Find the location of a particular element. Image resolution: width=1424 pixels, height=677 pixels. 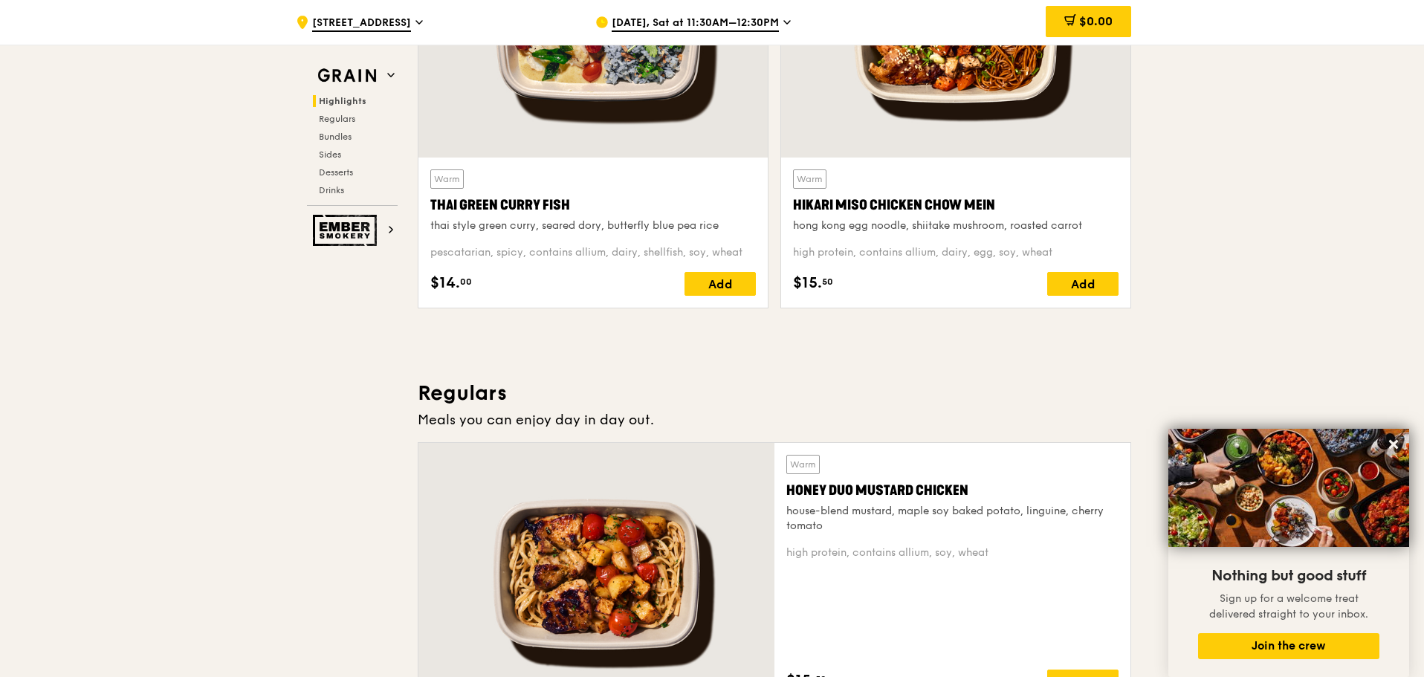

span: Nothing but good stuff is located at coordinates (1288, 576).